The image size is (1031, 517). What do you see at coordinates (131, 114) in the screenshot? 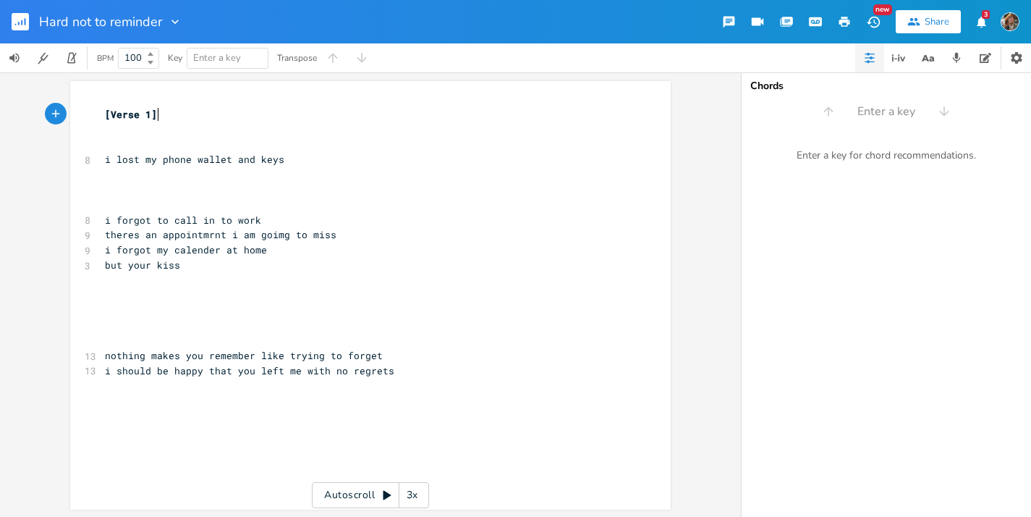
I see `span: [Verse 1]` at bounding box center [131, 114].